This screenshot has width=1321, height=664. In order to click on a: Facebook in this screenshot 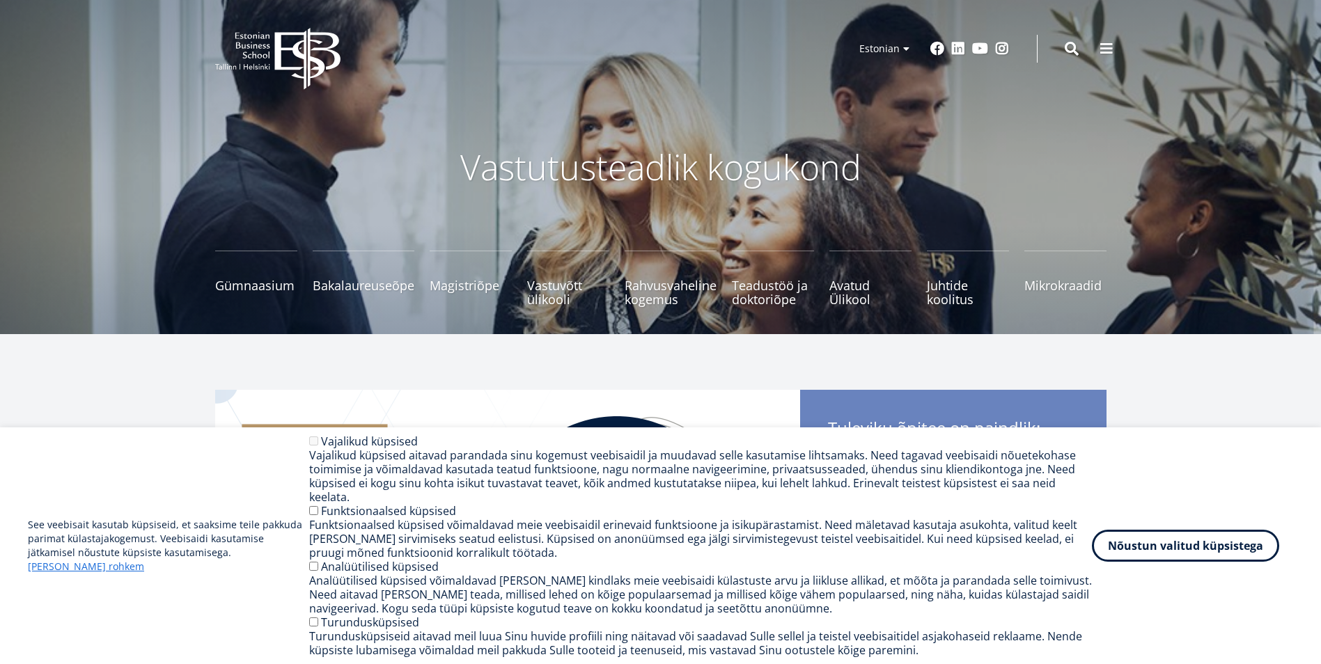, I will do `click(937, 49)`.